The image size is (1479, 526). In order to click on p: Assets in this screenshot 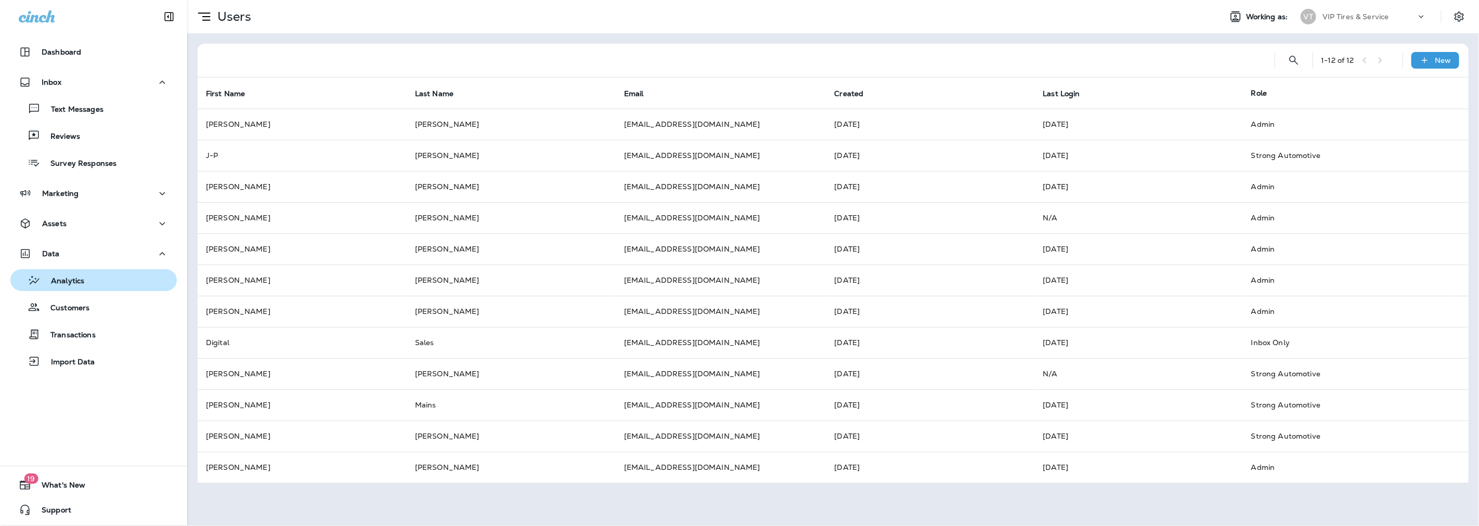, I will do `click(54, 224)`.